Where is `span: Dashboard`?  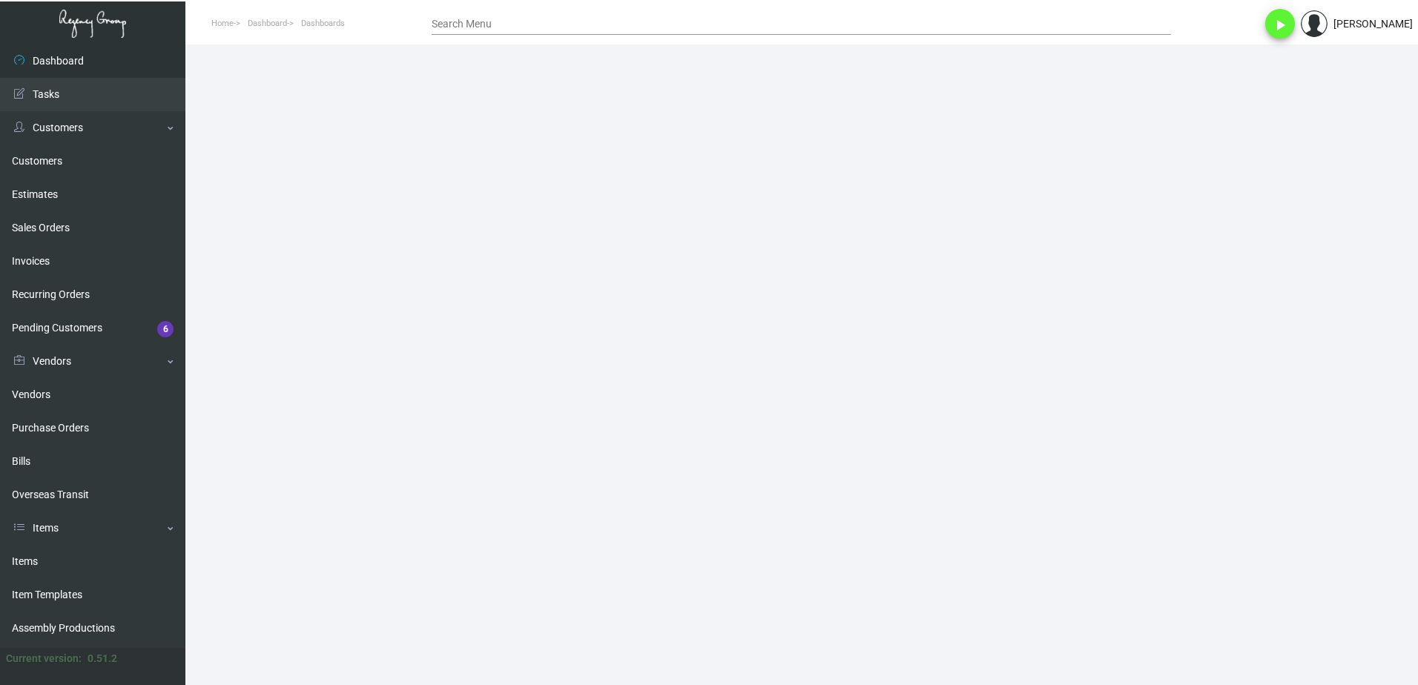 span: Dashboard is located at coordinates (267, 23).